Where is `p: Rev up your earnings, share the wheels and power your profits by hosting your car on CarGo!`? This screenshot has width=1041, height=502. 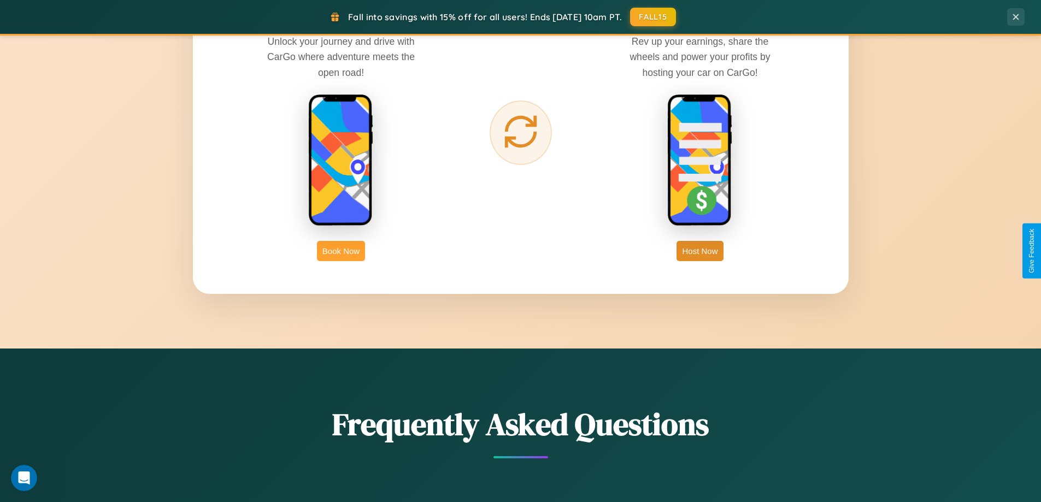 p: Rev up your earnings, share the wheels and power your profits by hosting your car on CarGo! is located at coordinates (700, 57).